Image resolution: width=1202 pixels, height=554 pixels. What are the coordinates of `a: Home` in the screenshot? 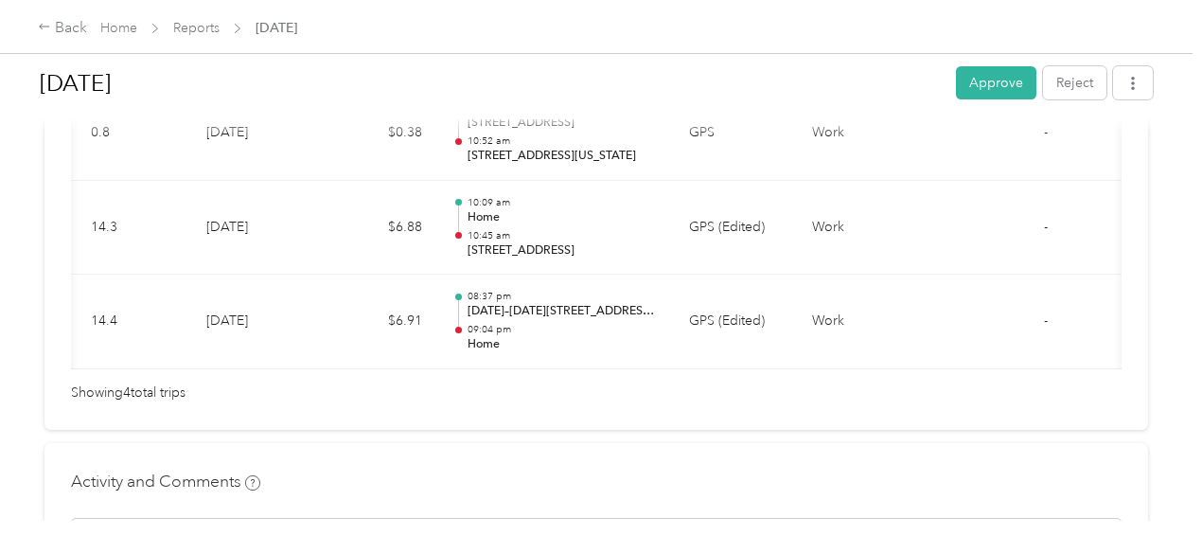 It's located at (118, 27).